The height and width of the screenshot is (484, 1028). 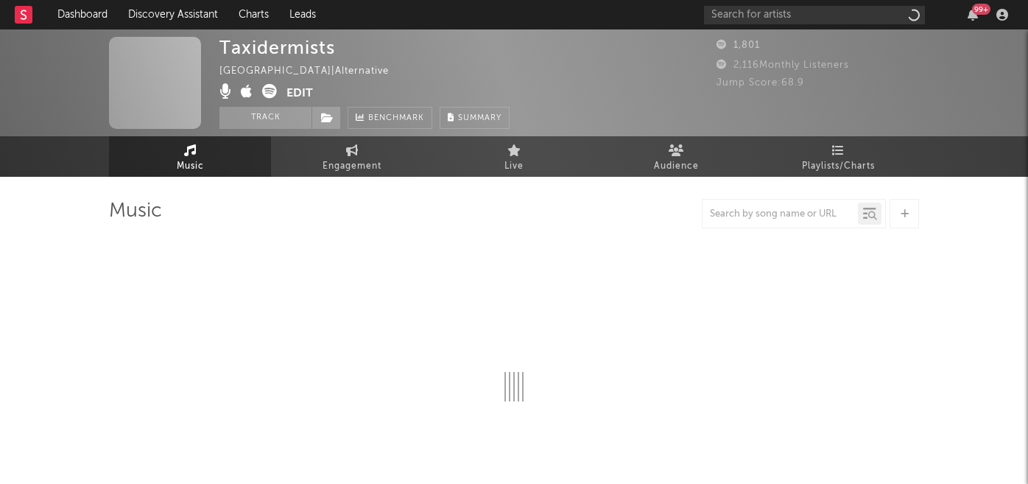 I want to click on button: 99+, so click(x=972, y=15).